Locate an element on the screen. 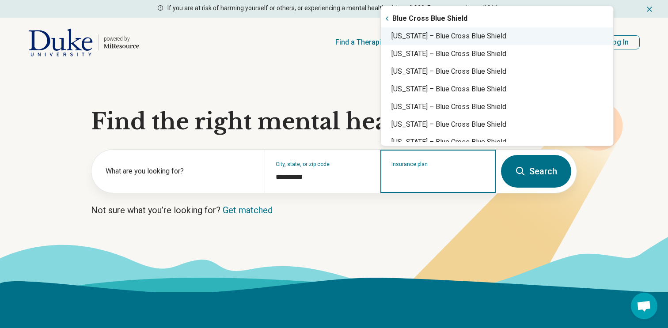 The height and width of the screenshot is (328, 668). a: Get matched is located at coordinates (247, 210).